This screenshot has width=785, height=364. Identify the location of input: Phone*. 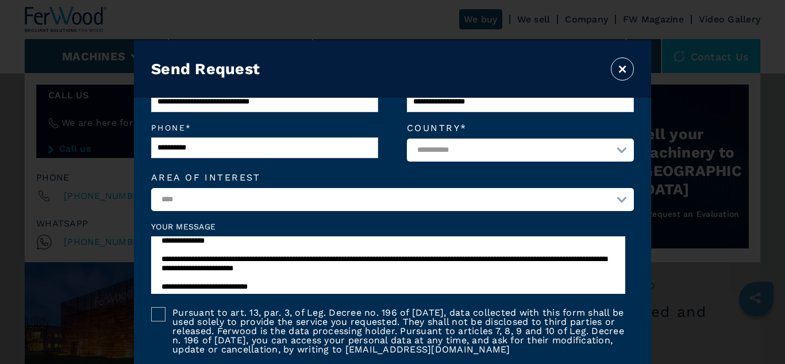
(264, 148).